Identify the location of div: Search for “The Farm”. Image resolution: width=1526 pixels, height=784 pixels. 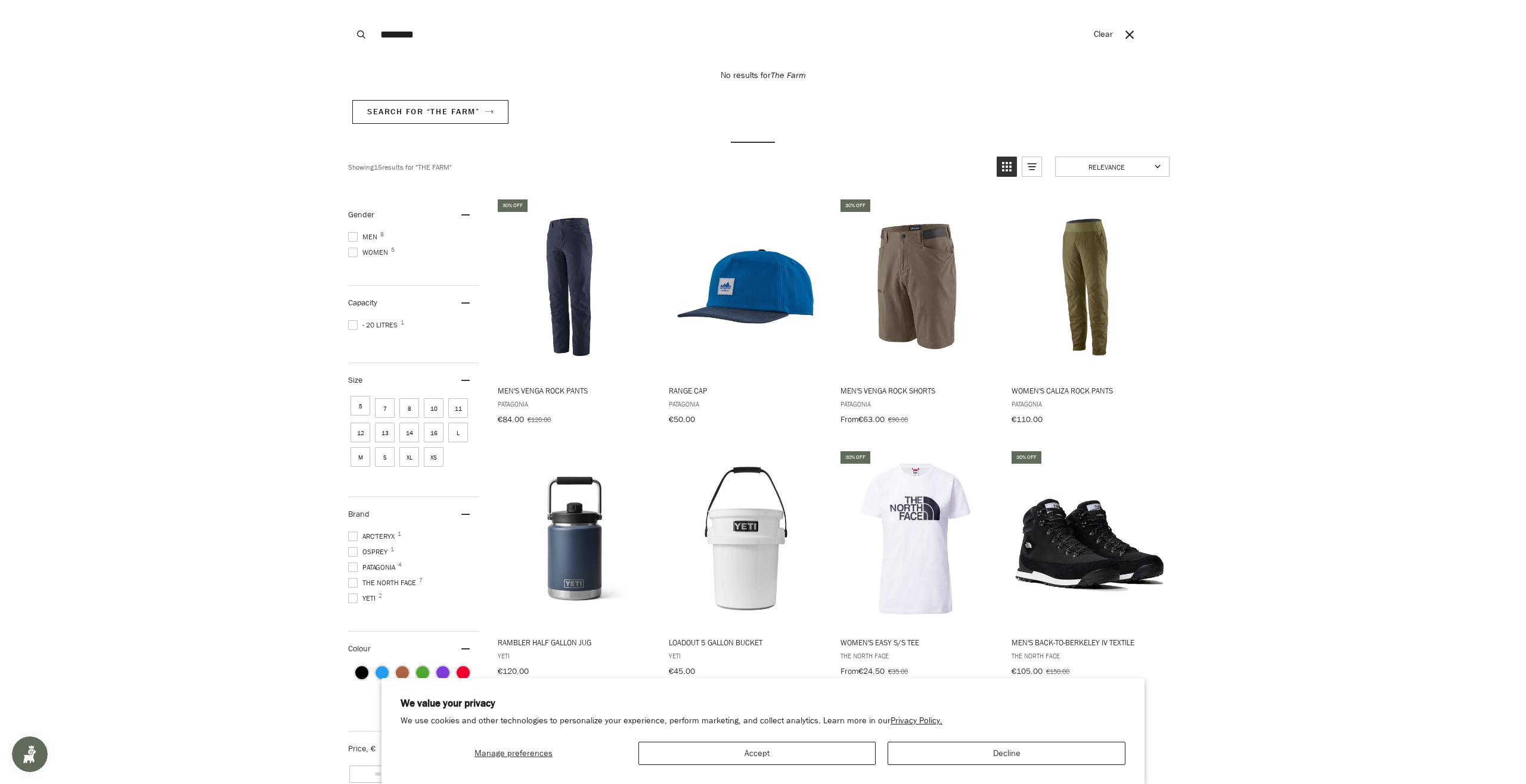
(763, 105).